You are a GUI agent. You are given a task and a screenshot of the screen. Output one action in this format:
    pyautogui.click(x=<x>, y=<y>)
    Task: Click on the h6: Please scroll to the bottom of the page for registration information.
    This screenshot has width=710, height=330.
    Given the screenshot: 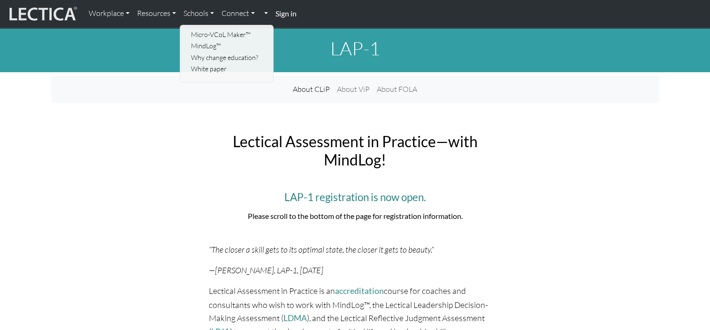 What is the action you would take?
    pyautogui.click(x=355, y=216)
    